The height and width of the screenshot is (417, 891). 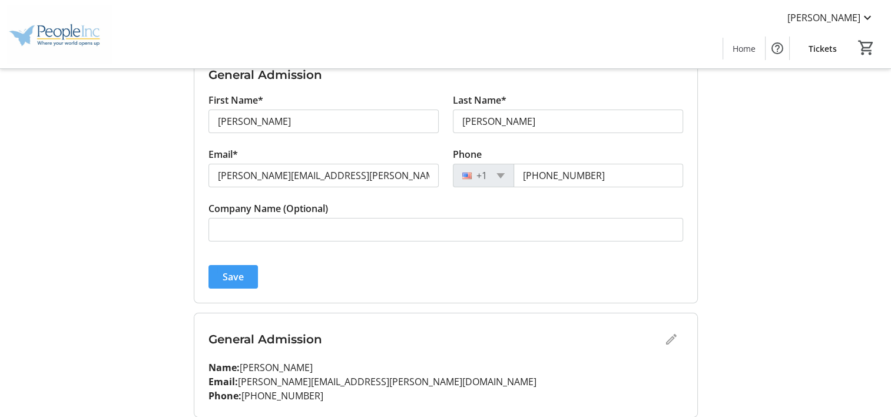 I want to click on img: People Inc.'s Logo, so click(x=59, y=34).